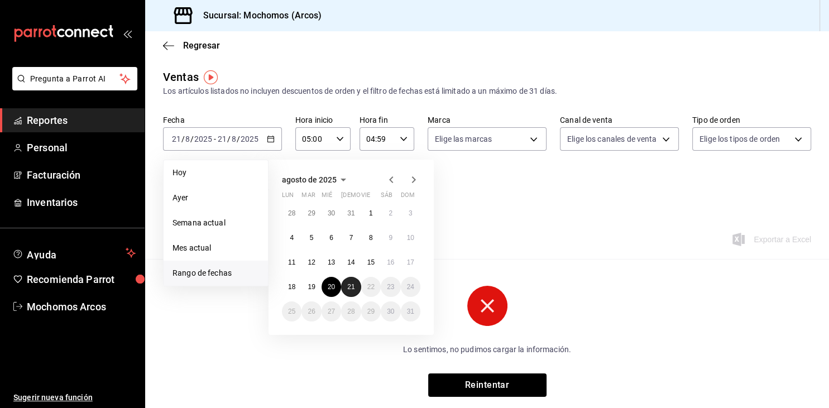 This screenshot has width=829, height=408. What do you see at coordinates (390, 311) in the screenshot?
I see `button: 30 de agosto de 2025` at bounding box center [390, 311].